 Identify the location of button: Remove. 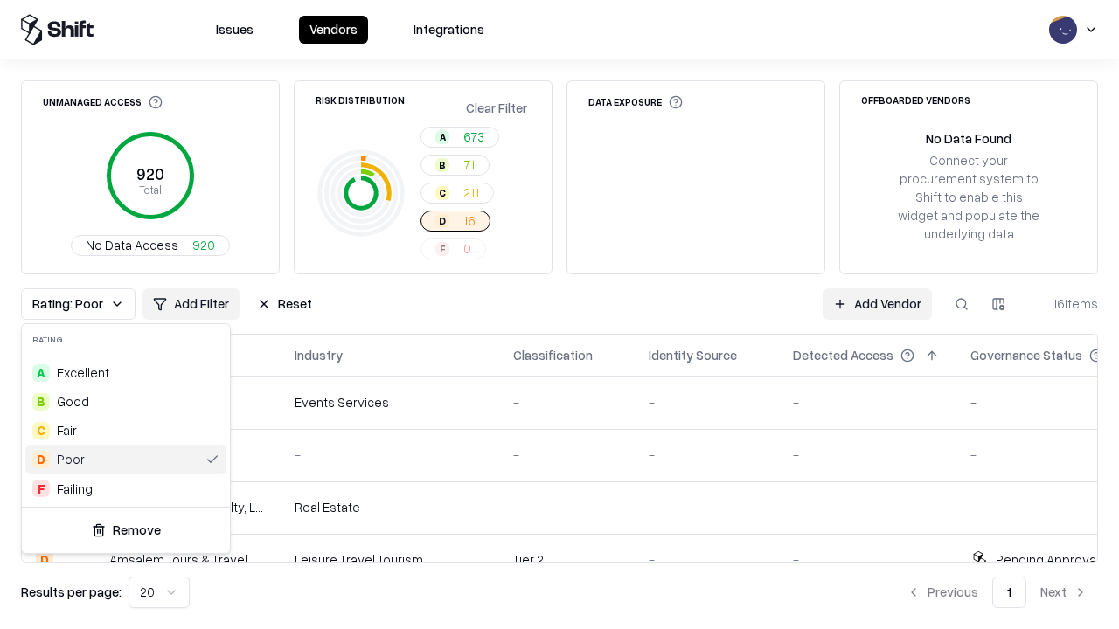
(126, 531).